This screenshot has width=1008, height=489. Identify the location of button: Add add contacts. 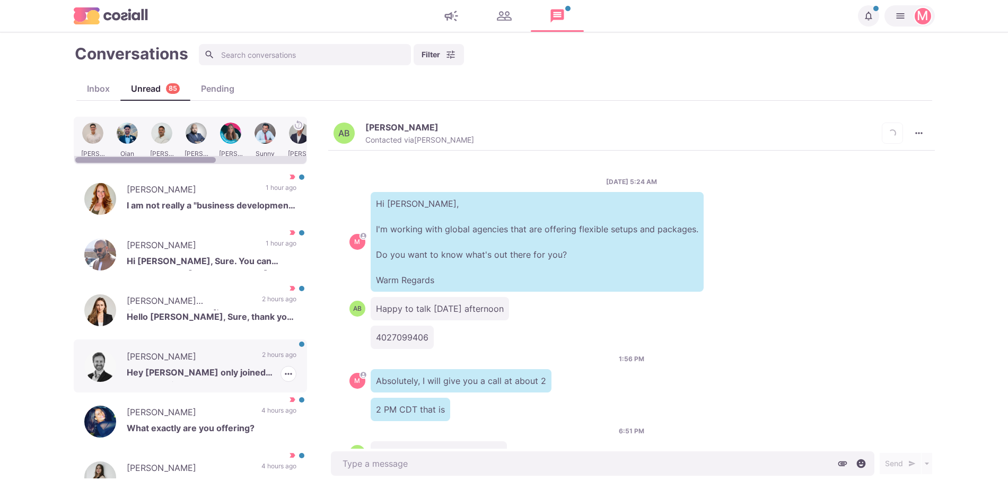
(893, 133).